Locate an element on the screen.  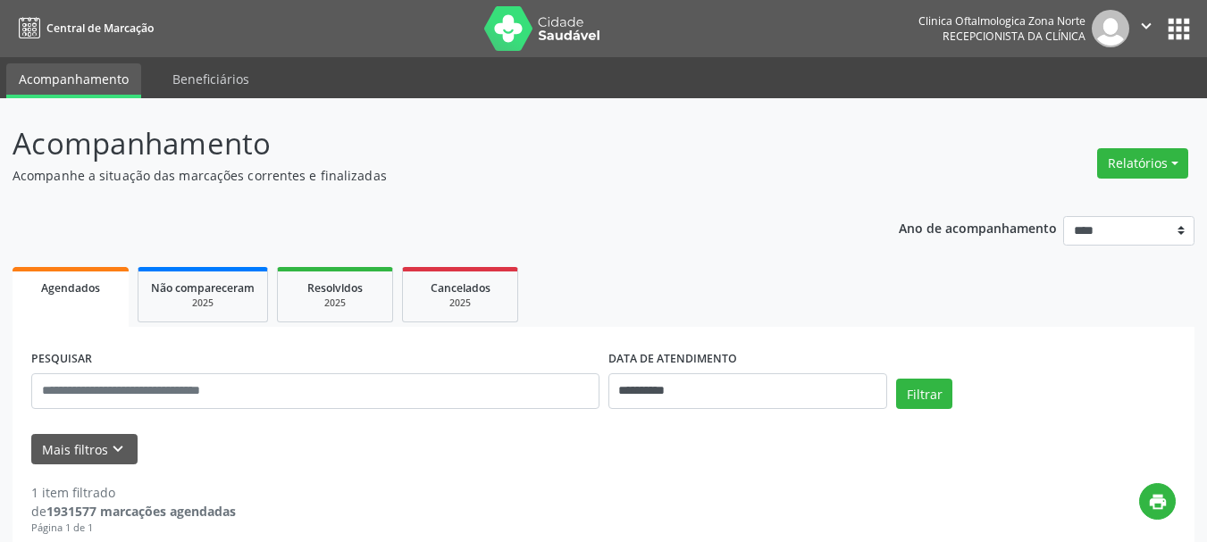
span: Resolvidos is located at coordinates (335, 288).